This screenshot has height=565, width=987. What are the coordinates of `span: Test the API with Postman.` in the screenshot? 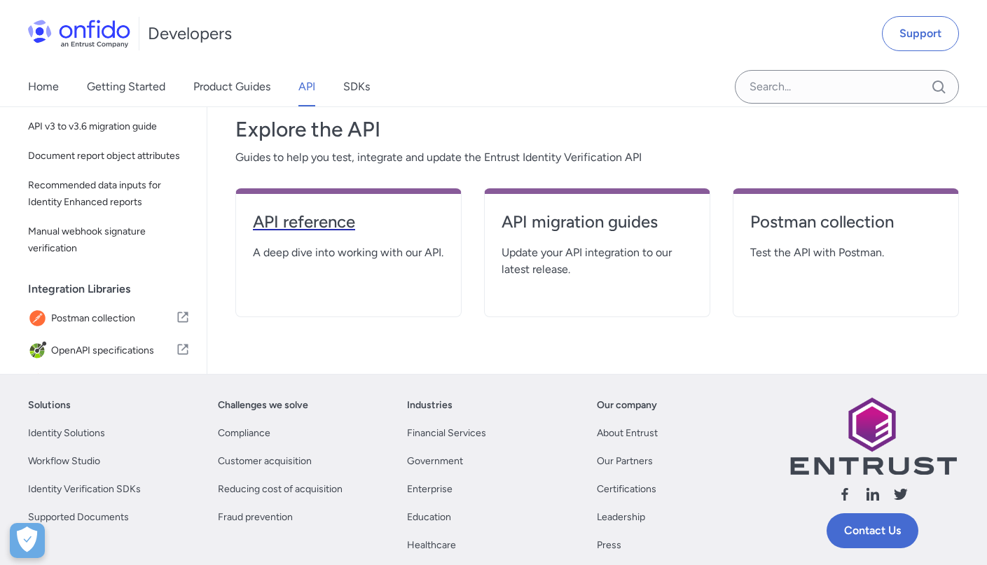 It's located at (845, 253).